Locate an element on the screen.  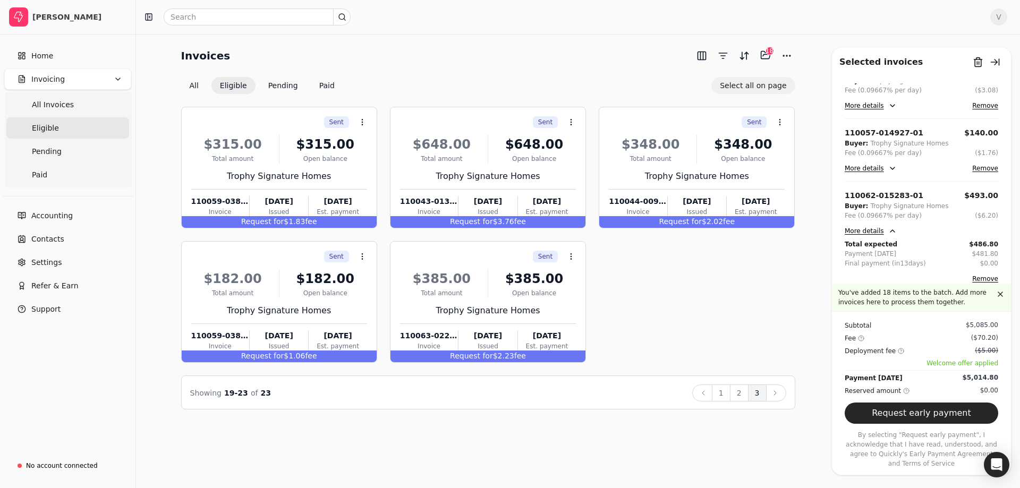
button: Refer & Earn is located at coordinates (67, 286).